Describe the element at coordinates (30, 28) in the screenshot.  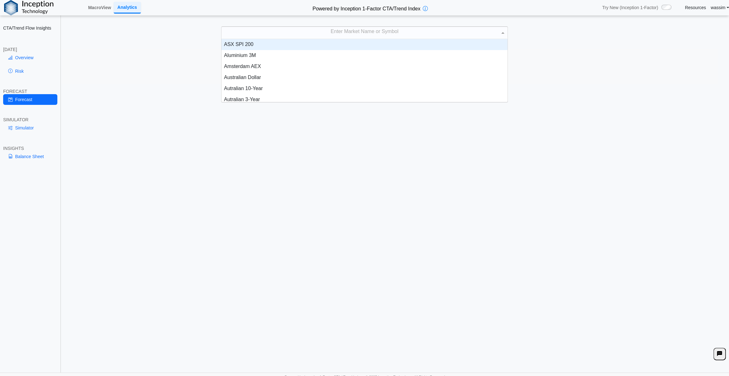
I see `h2: CTA/Trend Flow Insights` at that location.